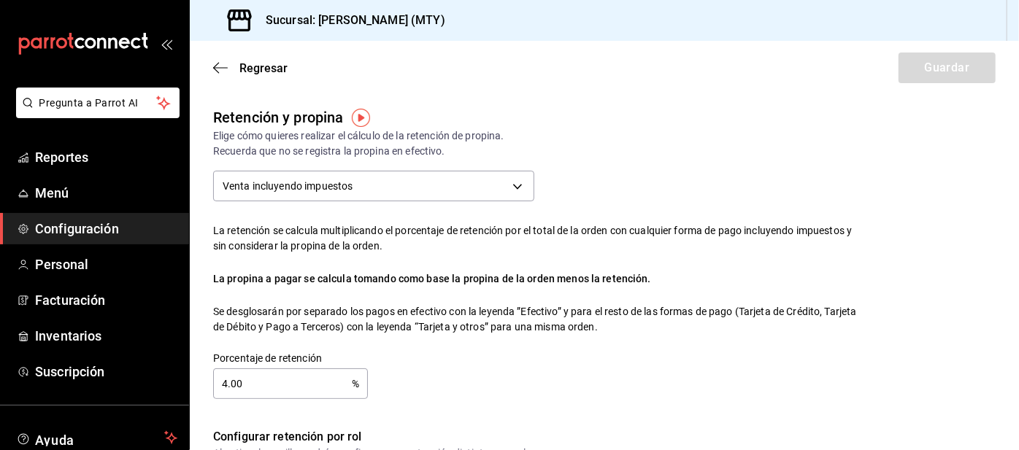 This screenshot has width=1019, height=450. What do you see at coordinates (539, 136) in the screenshot?
I see `div: Elige cómo quieres realizar el cálculo de la retención de propina.` at bounding box center [539, 136].